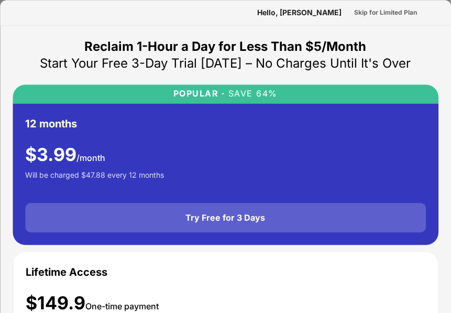 The image size is (451, 313). I want to click on div: Skip for Limited Plan, so click(386, 13).